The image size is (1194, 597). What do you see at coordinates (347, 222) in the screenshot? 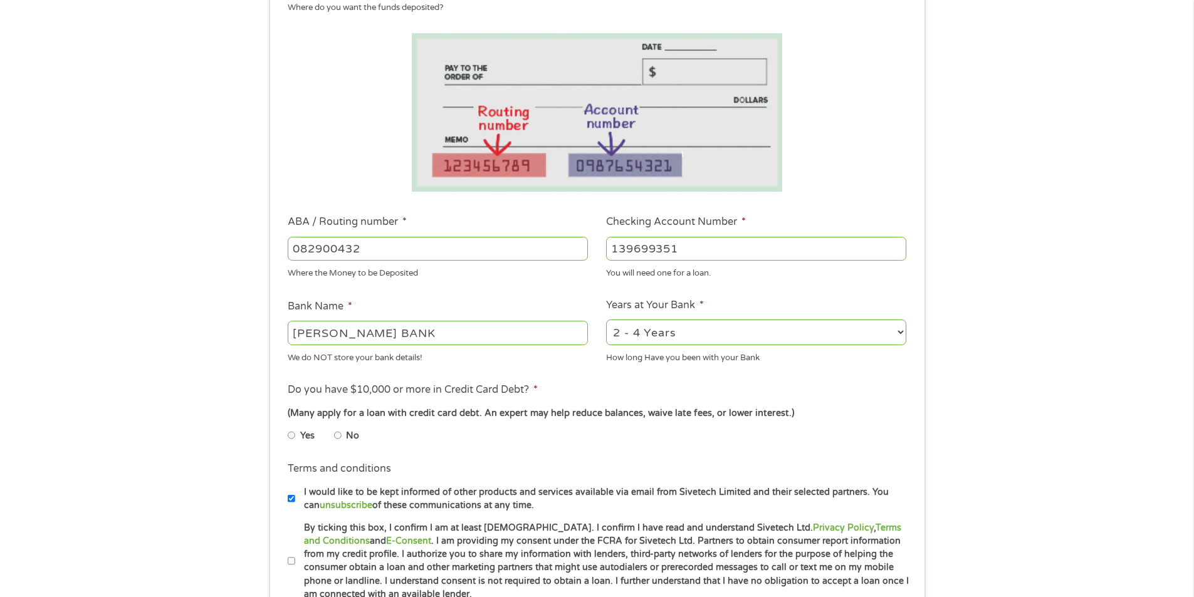
I see `label: ABA / Routing number` at bounding box center [347, 222].